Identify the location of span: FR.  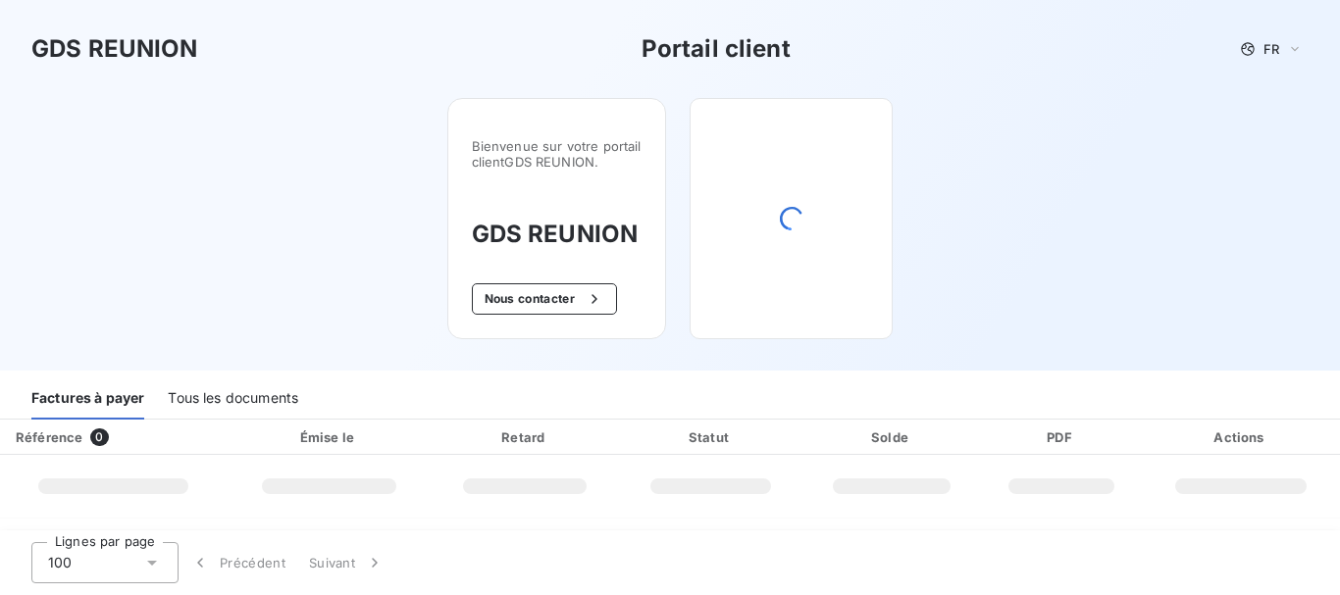
(1271, 49).